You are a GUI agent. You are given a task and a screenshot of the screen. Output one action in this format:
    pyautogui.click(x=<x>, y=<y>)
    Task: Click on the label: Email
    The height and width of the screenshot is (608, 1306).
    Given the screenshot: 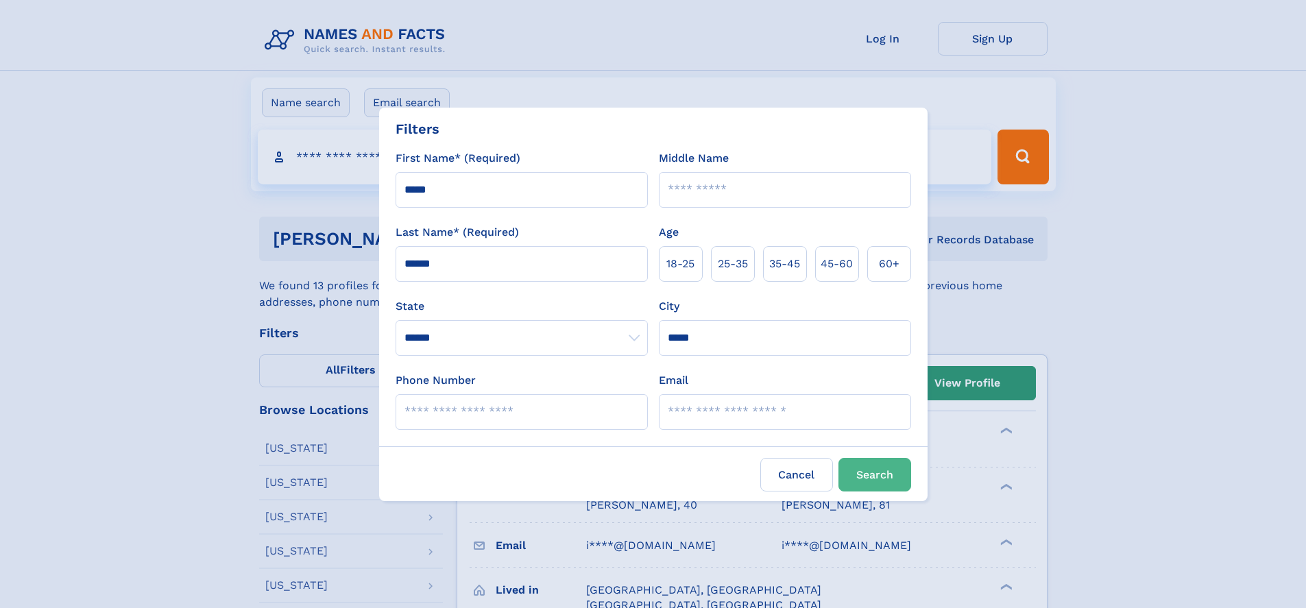 What is the action you would take?
    pyautogui.click(x=673, y=381)
    